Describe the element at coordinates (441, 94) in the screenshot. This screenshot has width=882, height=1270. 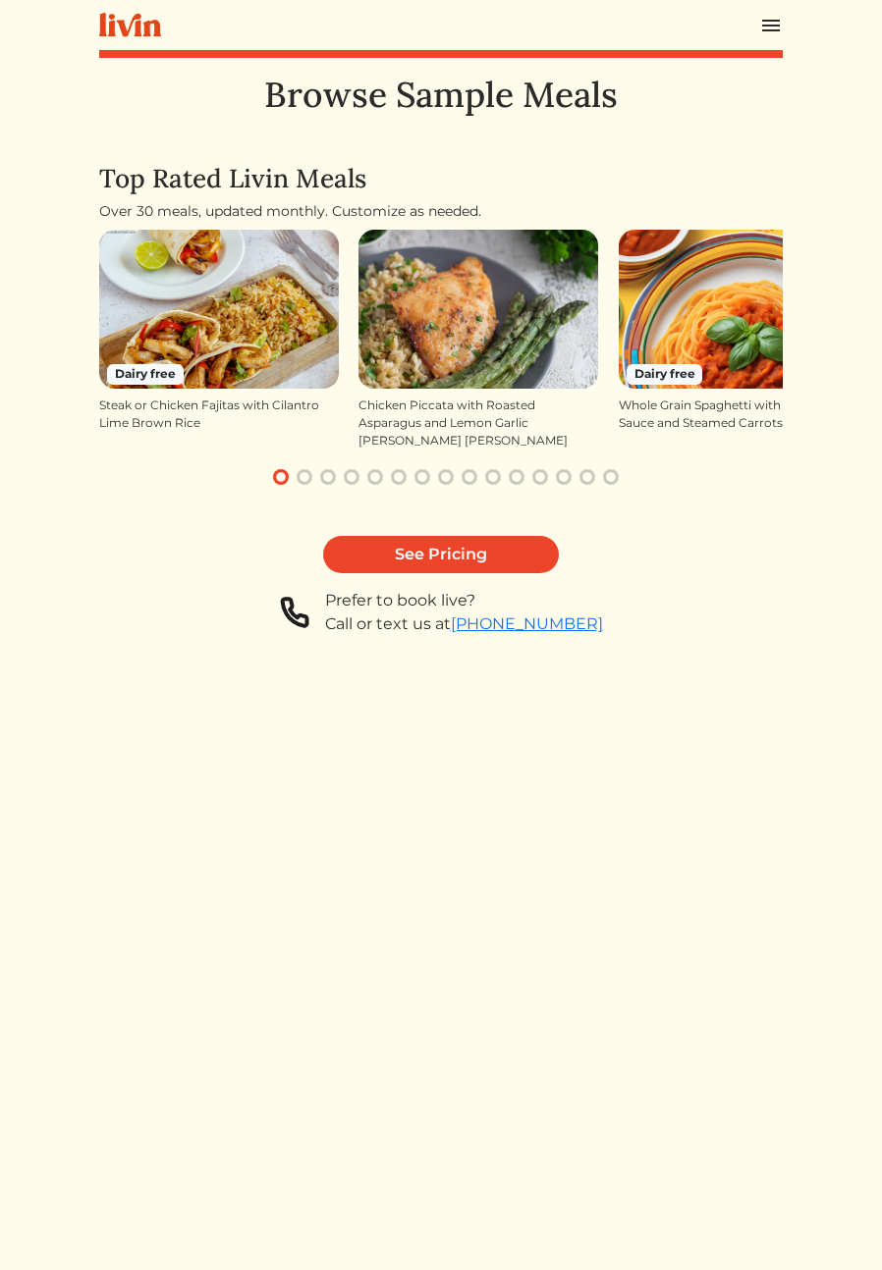
I see `h1: Browse Sample Meals` at that location.